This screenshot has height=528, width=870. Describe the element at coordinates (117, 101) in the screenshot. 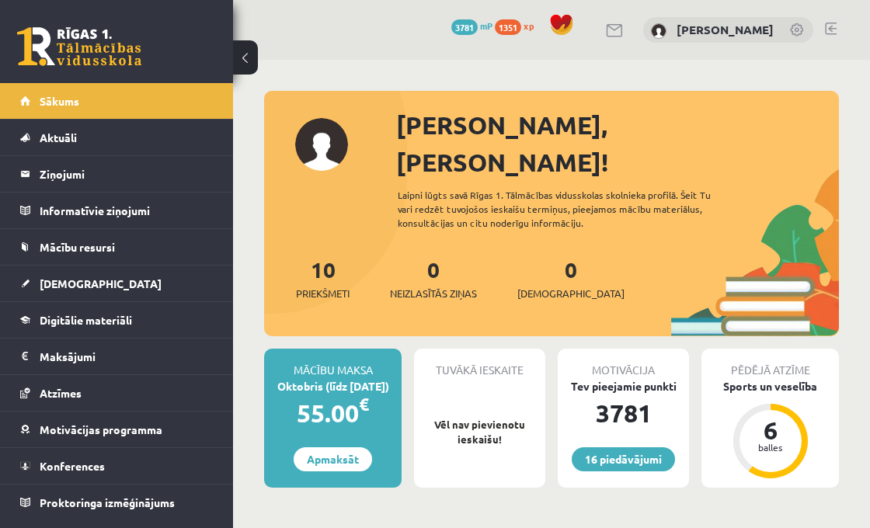

I see `a: Sākums` at that location.